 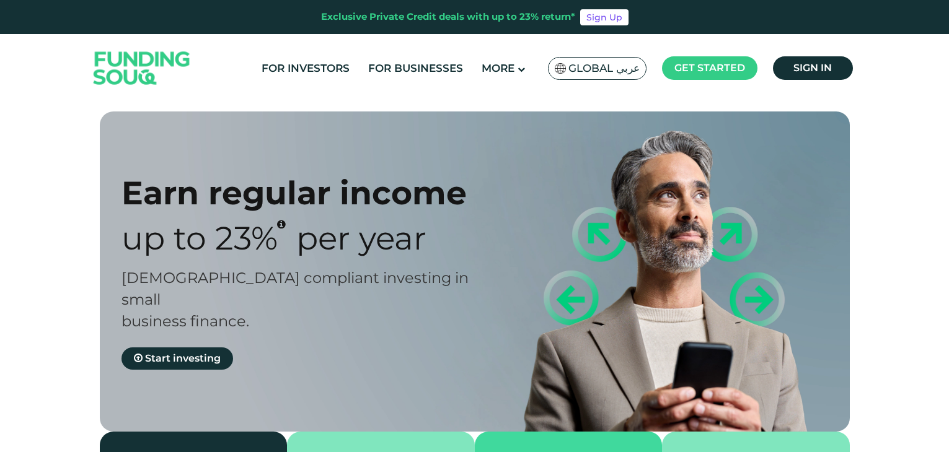 I want to click on span: Start investing, so click(x=183, y=358).